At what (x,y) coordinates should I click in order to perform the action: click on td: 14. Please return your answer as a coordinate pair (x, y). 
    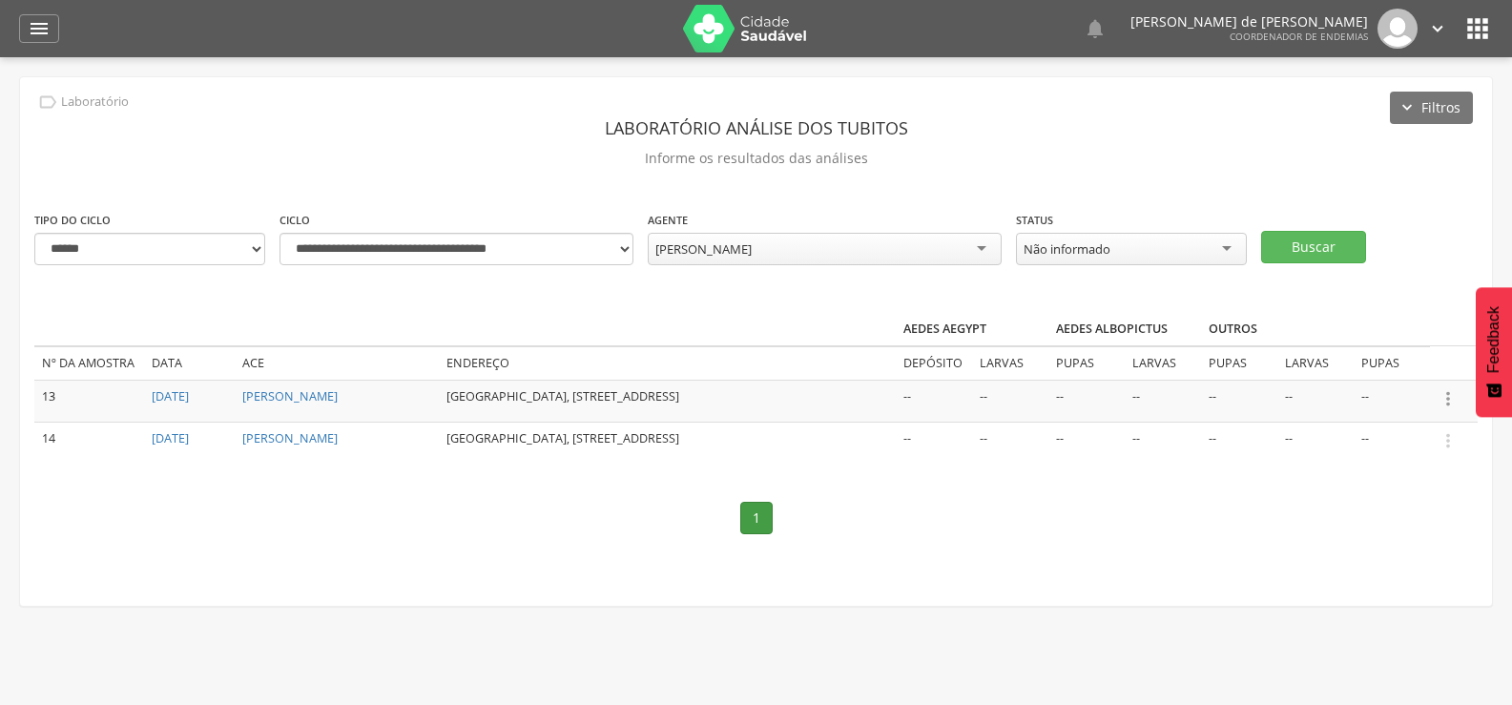
    Looking at the image, I should click on (89, 442).